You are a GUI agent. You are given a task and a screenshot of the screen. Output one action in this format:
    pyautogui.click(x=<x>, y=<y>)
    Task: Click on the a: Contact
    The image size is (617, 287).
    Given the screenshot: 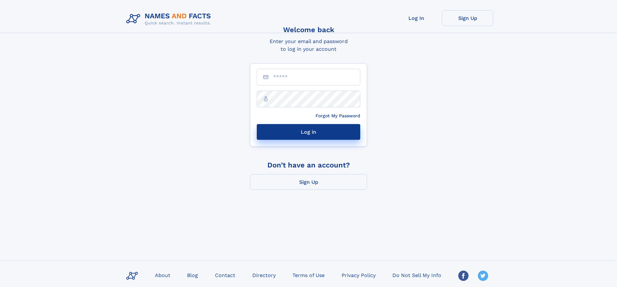 What is the action you would take?
    pyautogui.click(x=225, y=275)
    